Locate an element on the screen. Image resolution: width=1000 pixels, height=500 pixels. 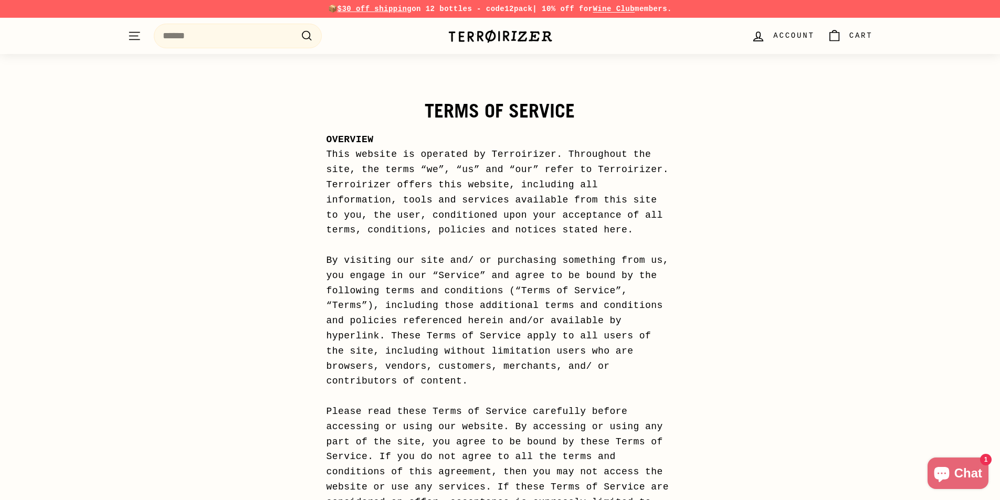
span: $30 off shipping is located at coordinates (375, 9).